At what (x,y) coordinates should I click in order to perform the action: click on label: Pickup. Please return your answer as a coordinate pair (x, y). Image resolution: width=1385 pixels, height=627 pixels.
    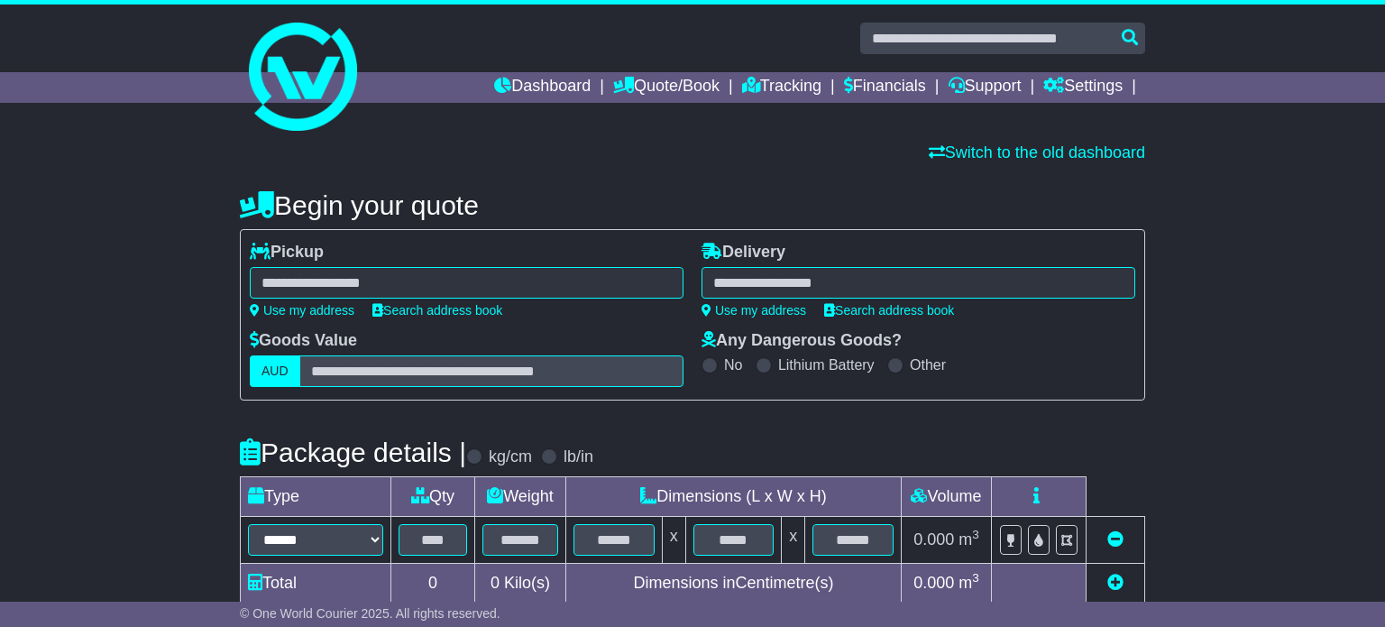
    Looking at the image, I should click on (287, 252).